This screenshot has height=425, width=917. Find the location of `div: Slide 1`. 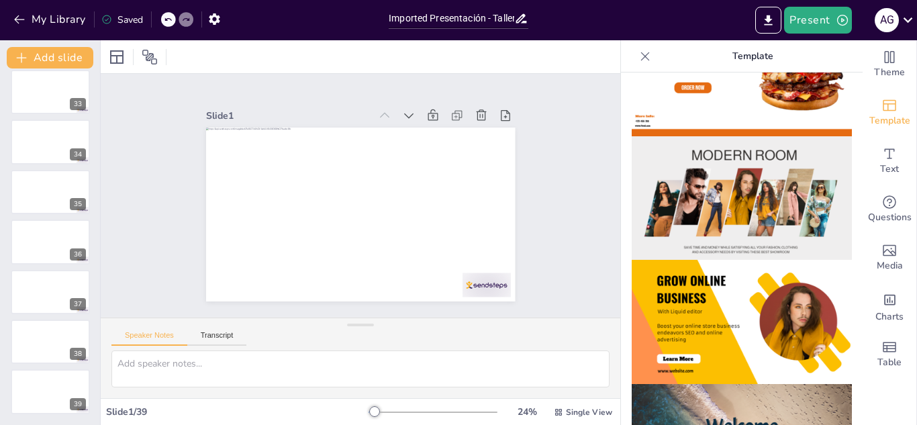

div: Slide 1 is located at coordinates (297, 108).